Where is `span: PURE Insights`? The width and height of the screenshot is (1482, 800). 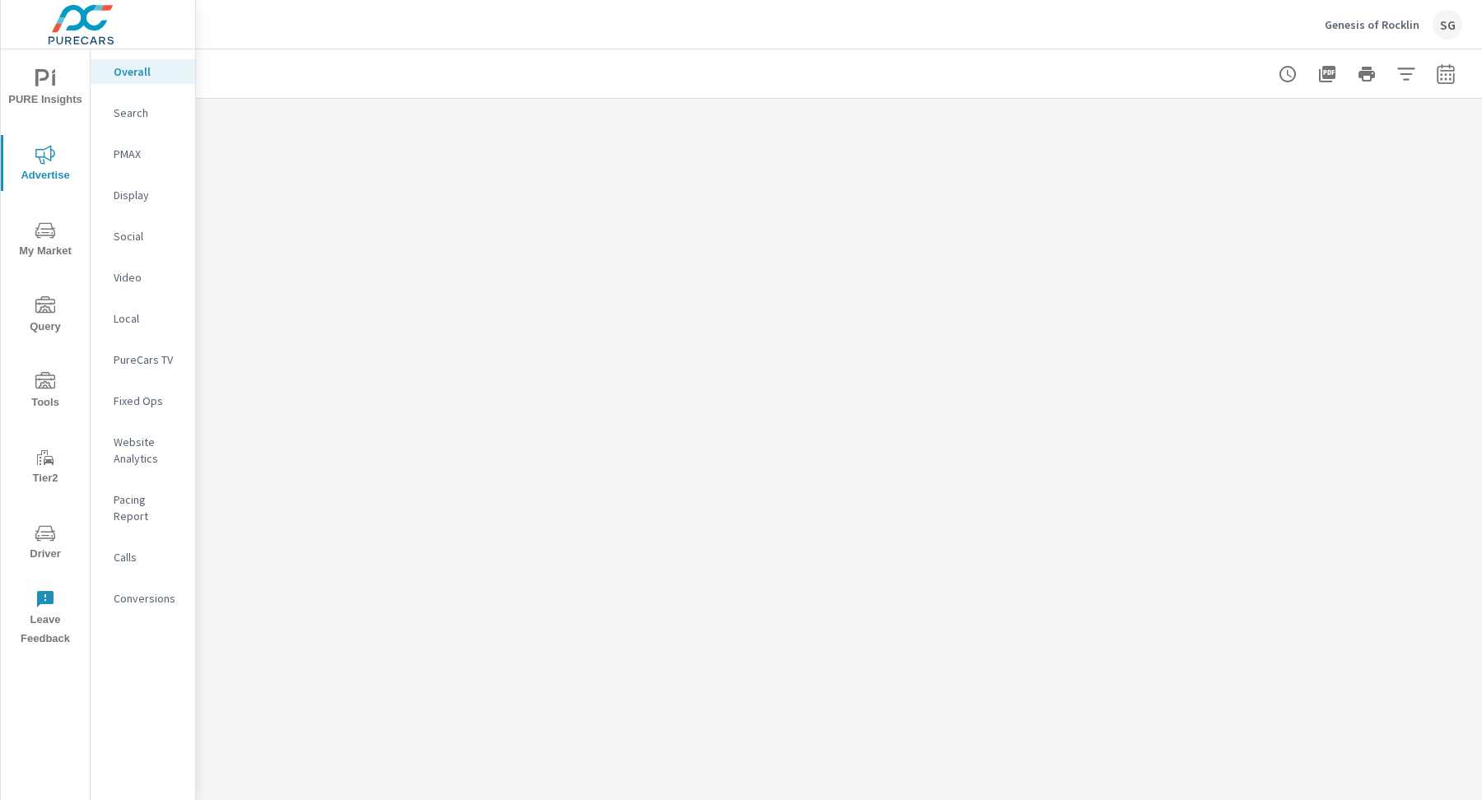
span: PURE Insights is located at coordinates (45, 89).